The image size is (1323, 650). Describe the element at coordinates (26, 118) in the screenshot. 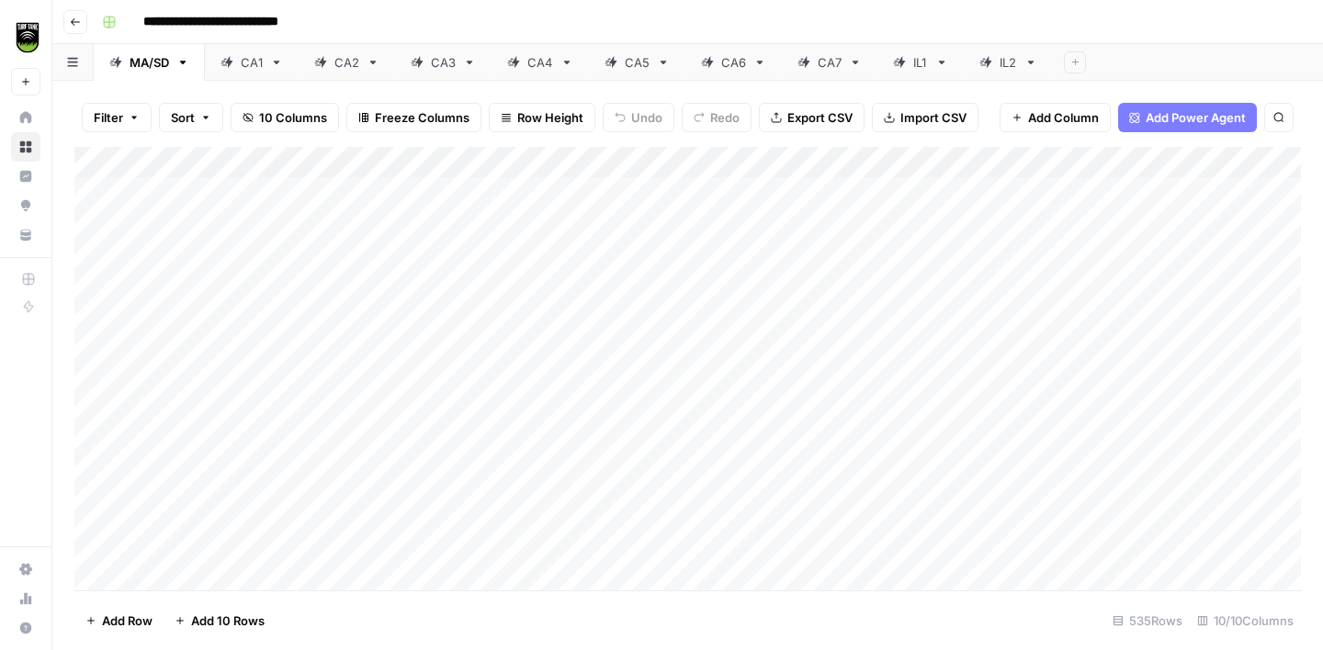

I see `a: Home` at that location.